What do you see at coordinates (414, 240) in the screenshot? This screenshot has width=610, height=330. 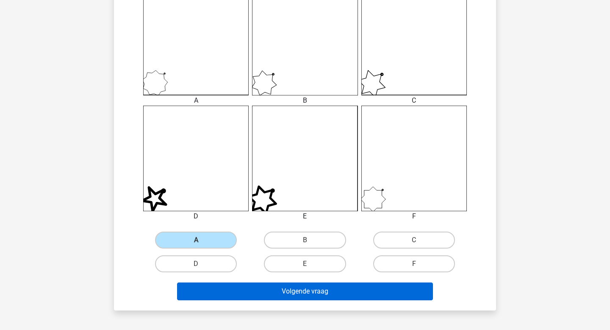 I see `label: C` at bounding box center [414, 240].